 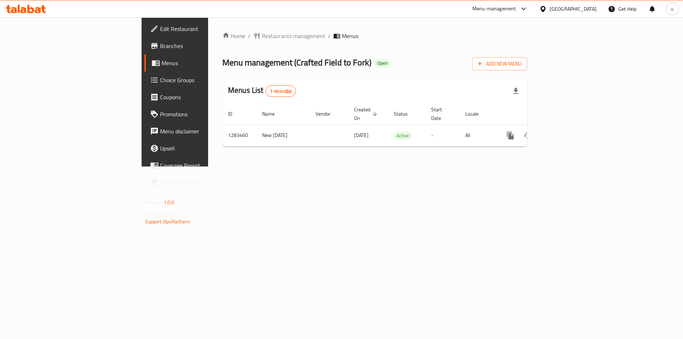 What do you see at coordinates (500, 64) in the screenshot?
I see `button: Add New Menu` at bounding box center [500, 64].